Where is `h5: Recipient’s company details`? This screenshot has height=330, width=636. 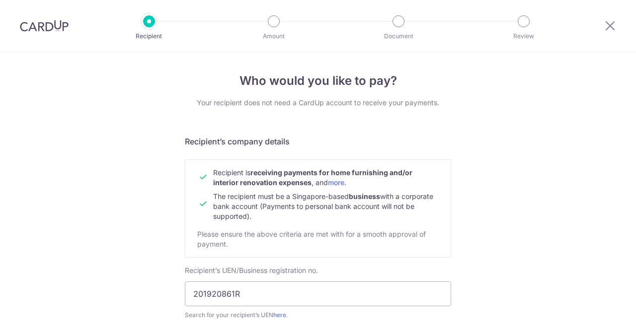
h5: Recipient’s company details is located at coordinates (318, 142).